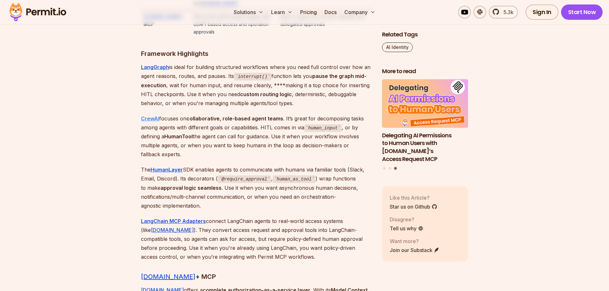  I want to click on li: 3 of 3, so click(425, 121).